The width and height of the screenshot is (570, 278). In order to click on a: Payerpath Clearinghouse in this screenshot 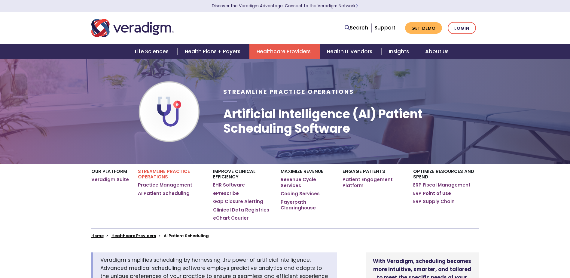, I will do `click(307, 205)`.